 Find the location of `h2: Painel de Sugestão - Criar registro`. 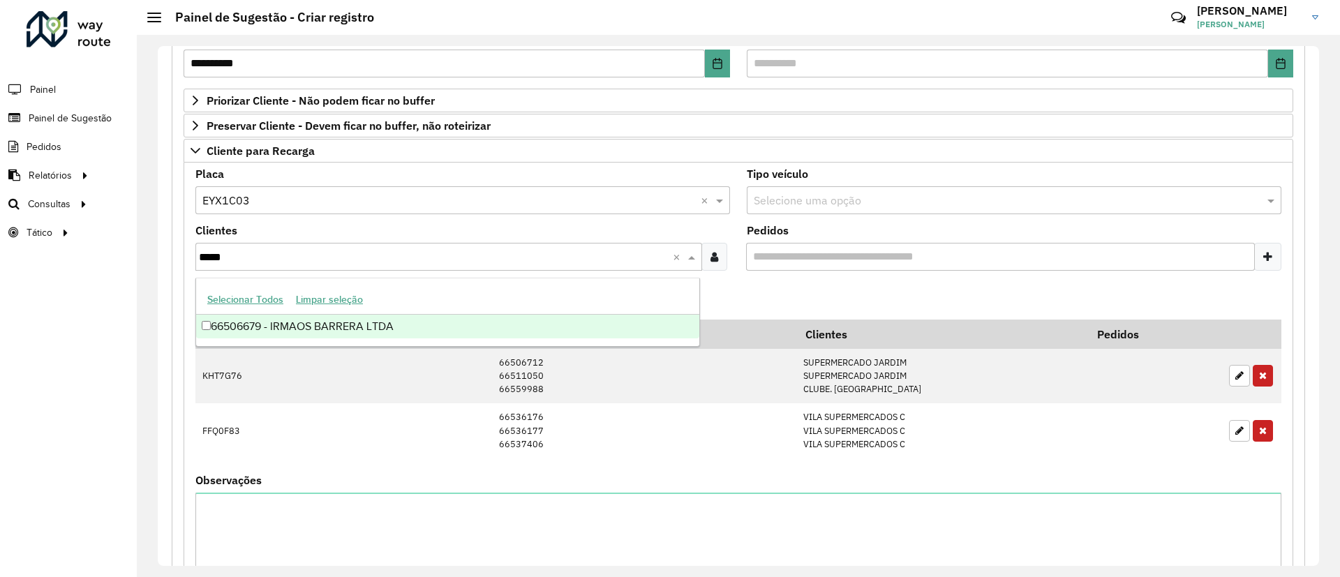

h2: Painel de Sugestão - Criar registro is located at coordinates (267, 17).